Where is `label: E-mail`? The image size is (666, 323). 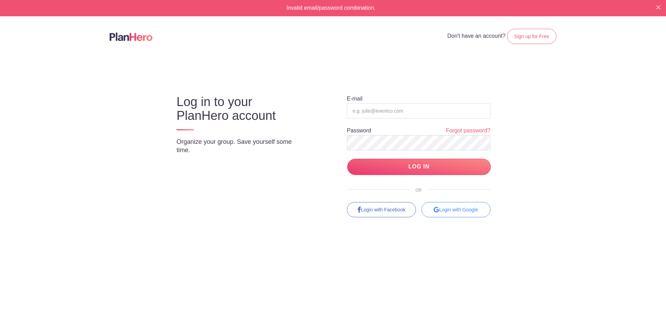
label: E-mail is located at coordinates (354, 99).